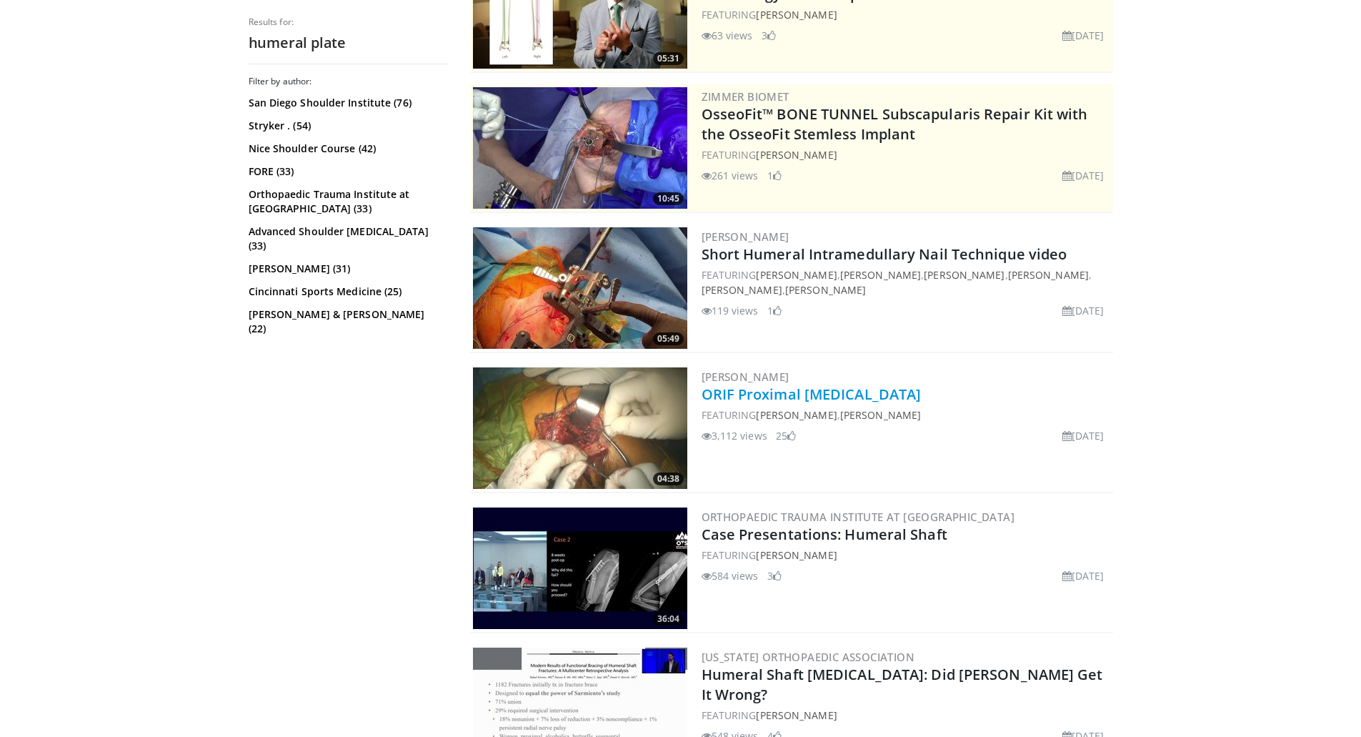 The image size is (1361, 737). What do you see at coordinates (668, 479) in the screenshot?
I see `span: 04:38` at bounding box center [668, 479].